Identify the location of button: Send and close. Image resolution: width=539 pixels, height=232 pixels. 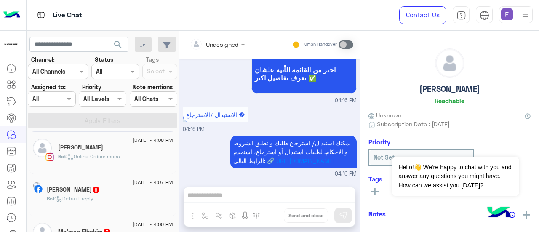
(306, 216).